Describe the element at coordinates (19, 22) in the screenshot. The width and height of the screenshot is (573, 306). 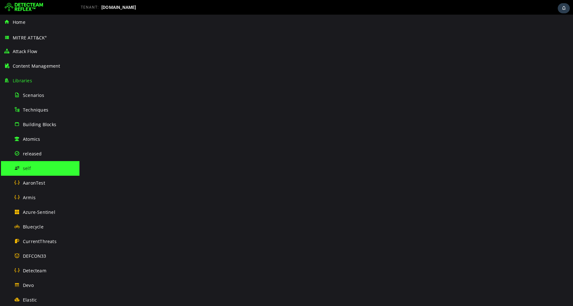
I see `span: Home` at that location.